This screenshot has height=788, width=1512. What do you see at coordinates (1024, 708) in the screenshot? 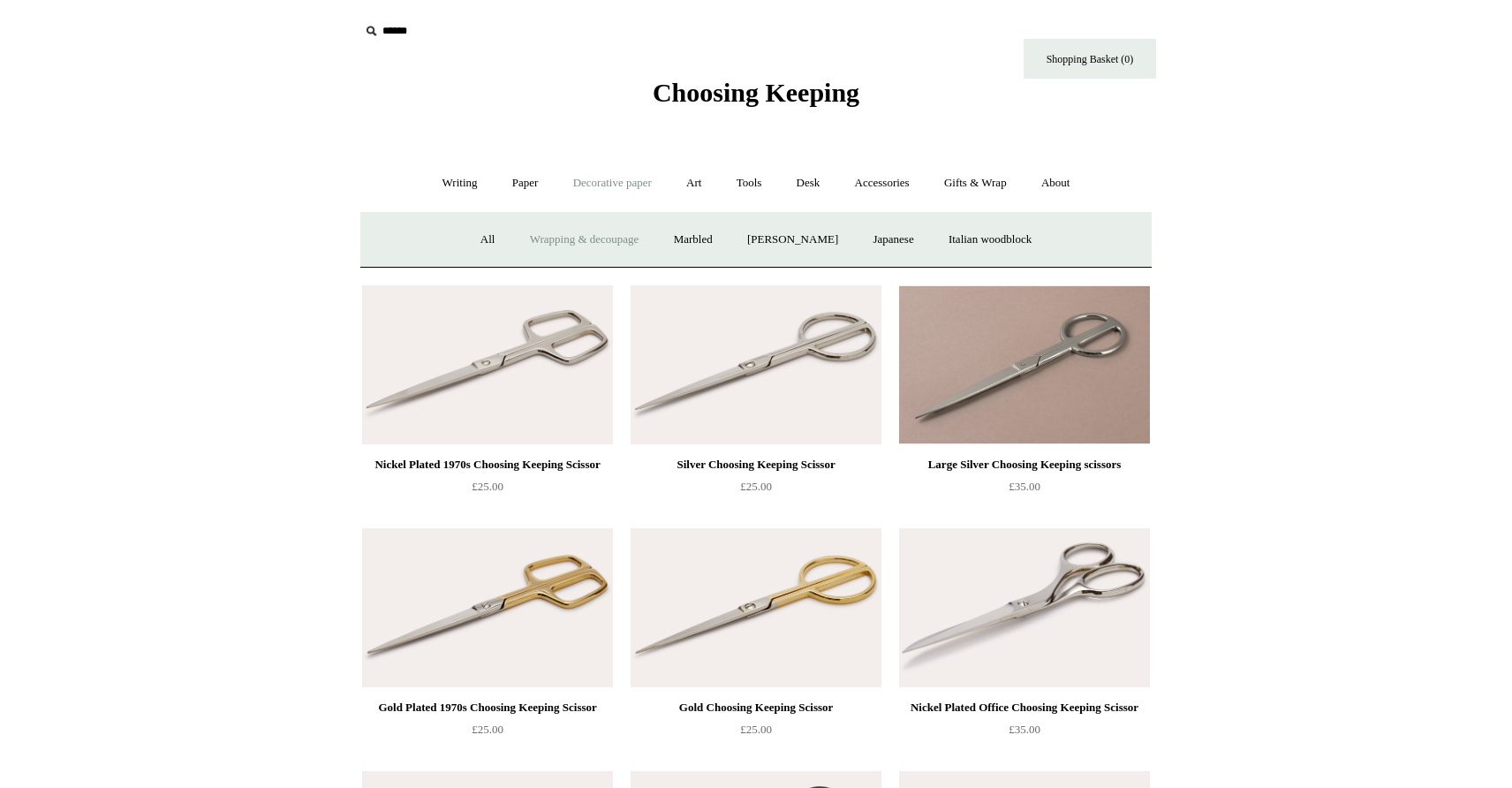
I see `div: Nickel Plated Office Choosing Keeping Scissor` at bounding box center [1024, 708].